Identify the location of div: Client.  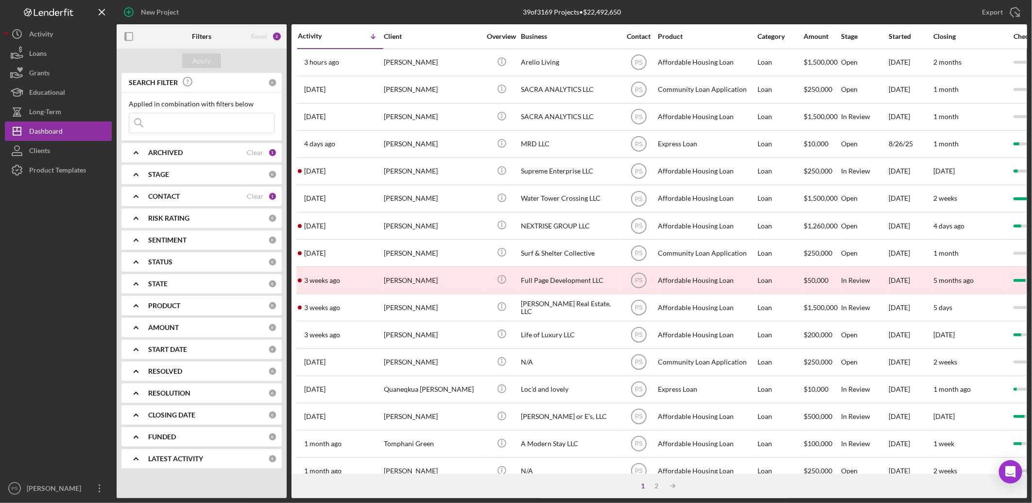
(432, 36).